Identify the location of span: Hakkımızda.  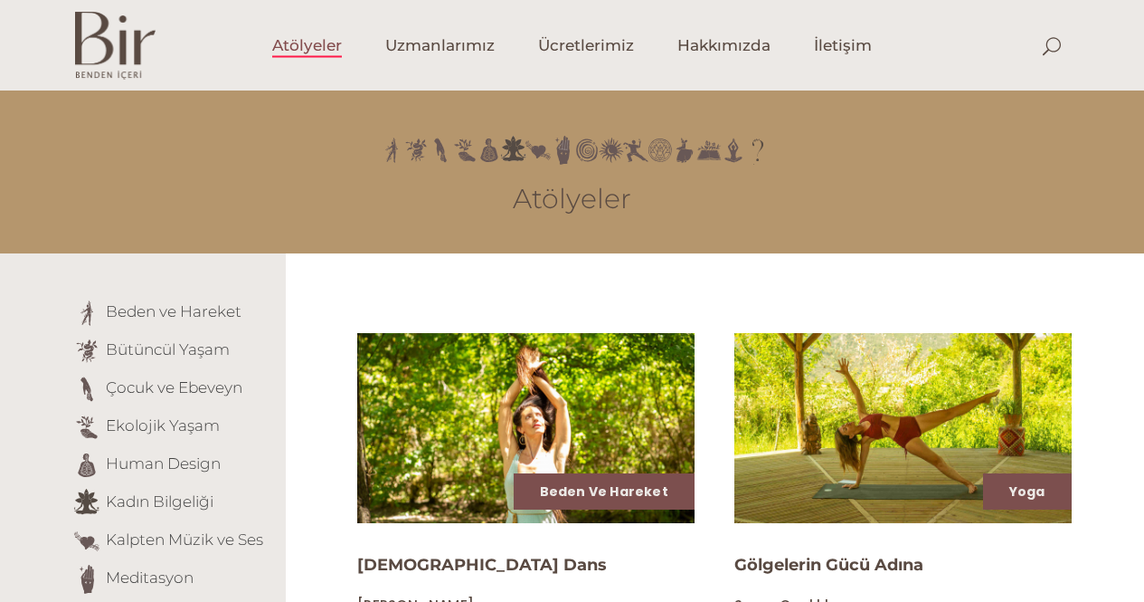
(724, 45).